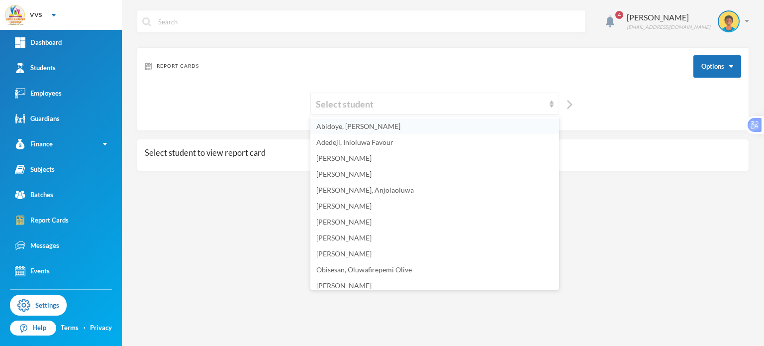 The height and width of the screenshot is (346, 764). What do you see at coordinates (32, 271) in the screenshot?
I see `div: Events` at bounding box center [32, 271].